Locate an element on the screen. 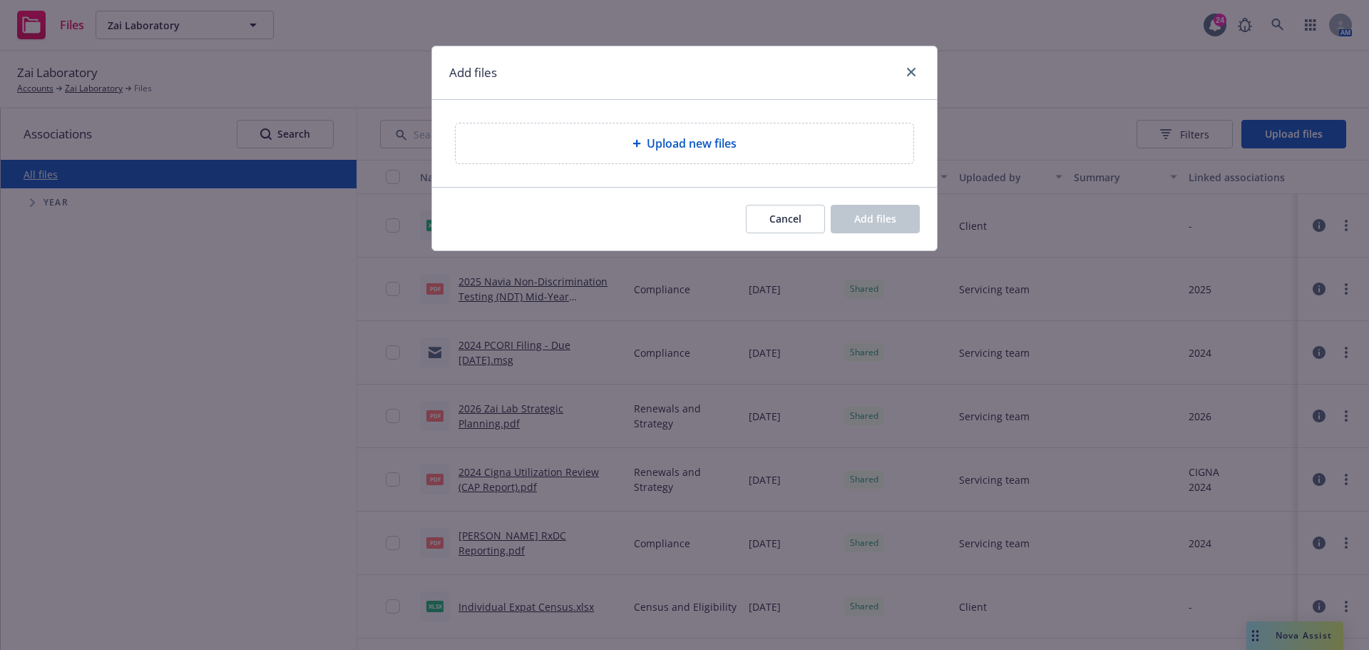 Image resolution: width=1369 pixels, height=650 pixels. button: Add files is located at coordinates (875, 219).